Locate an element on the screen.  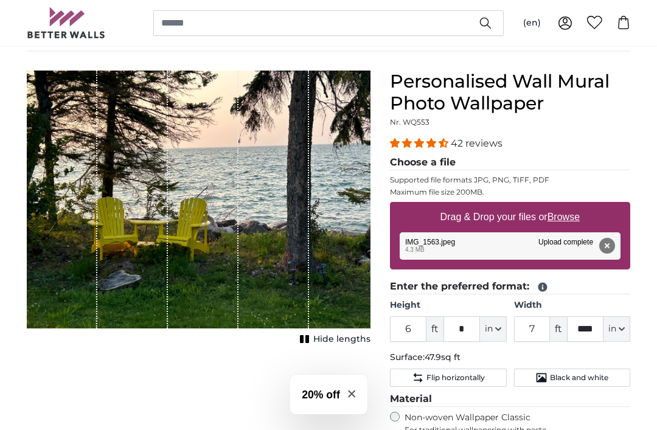
label: Width is located at coordinates (571, 306).